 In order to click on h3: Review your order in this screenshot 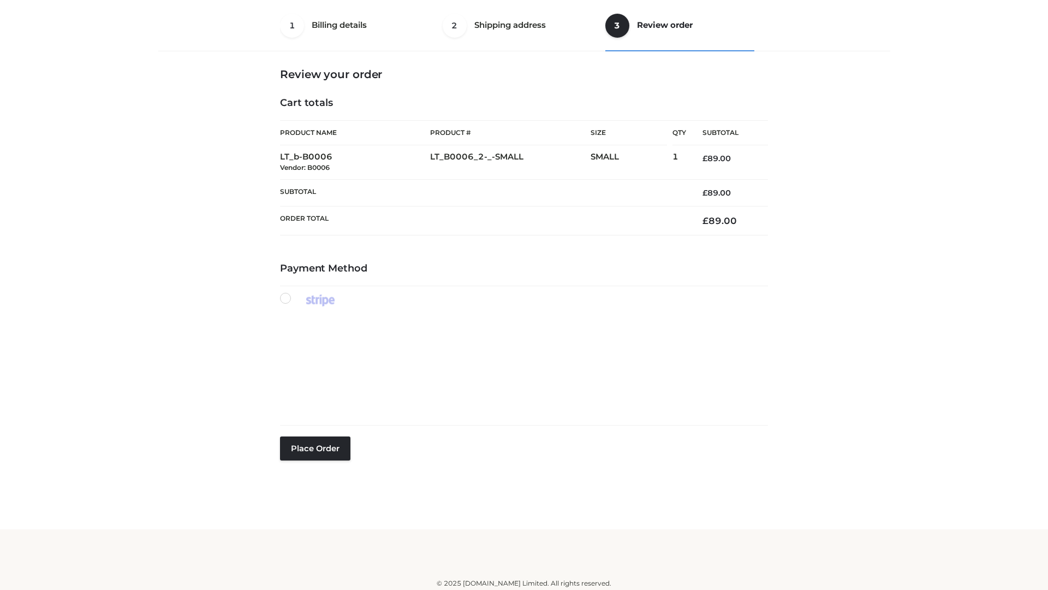, I will do `click(524, 74)`.